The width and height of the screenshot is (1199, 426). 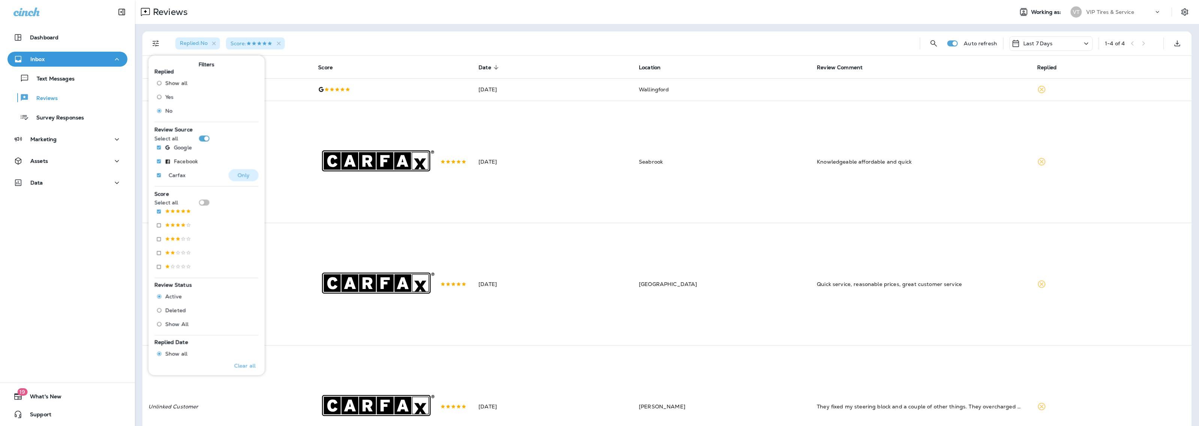 I want to click on button: Text Messages, so click(x=67, y=78).